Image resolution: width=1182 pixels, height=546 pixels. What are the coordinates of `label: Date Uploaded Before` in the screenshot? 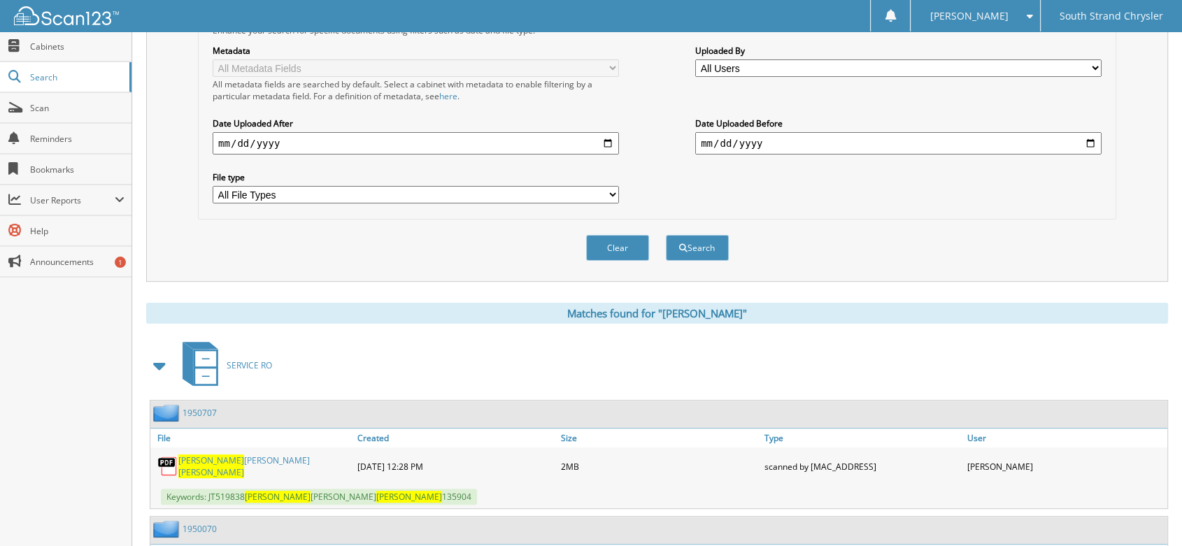 It's located at (898, 123).